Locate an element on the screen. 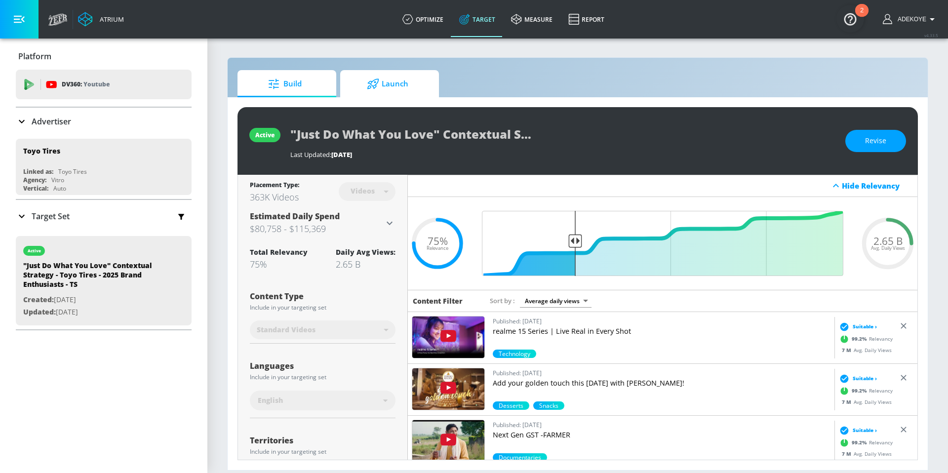 The height and width of the screenshot is (473, 948). span: Avg. Daily Views is located at coordinates (888, 248).